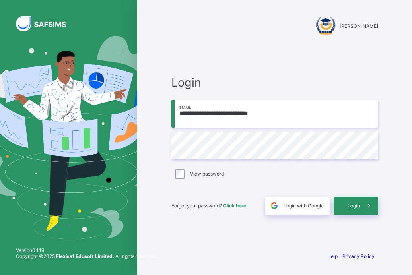 This screenshot has width=412, height=275. I want to click on span: Version 0.1.19, so click(86, 250).